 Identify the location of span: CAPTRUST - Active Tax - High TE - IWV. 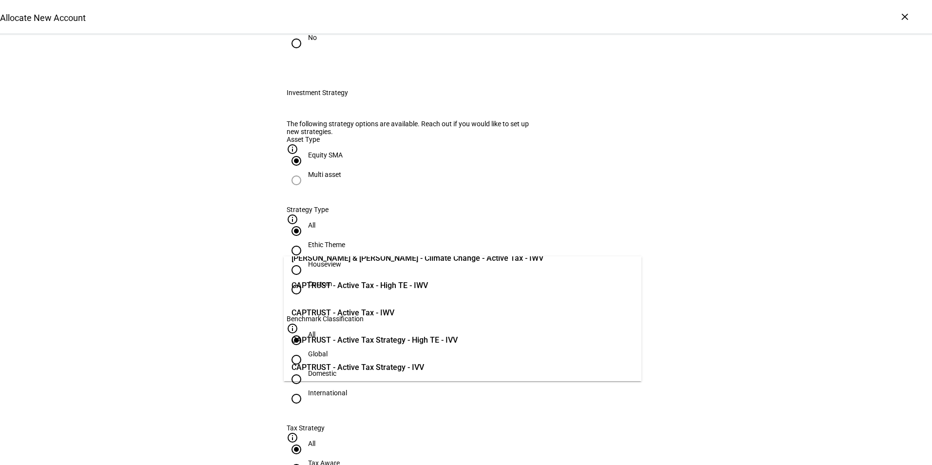
(360, 286).